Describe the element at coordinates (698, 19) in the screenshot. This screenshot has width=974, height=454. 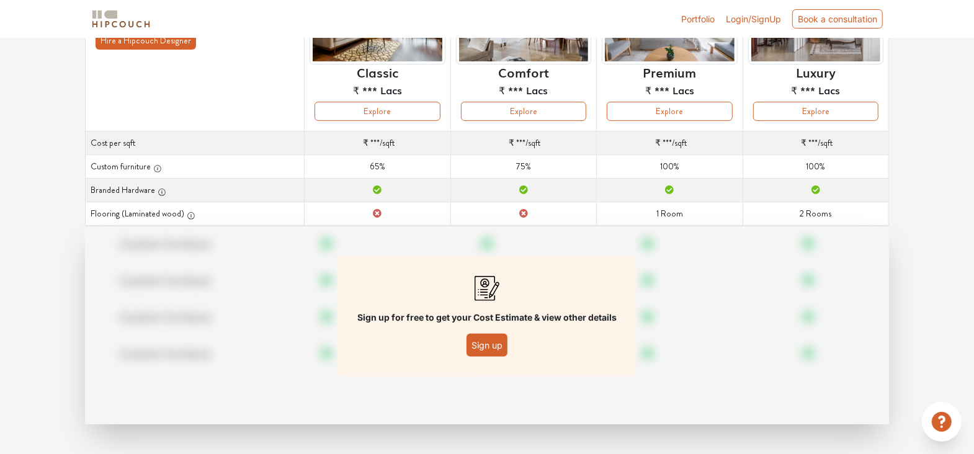
I see `a: Portfolio` at that location.